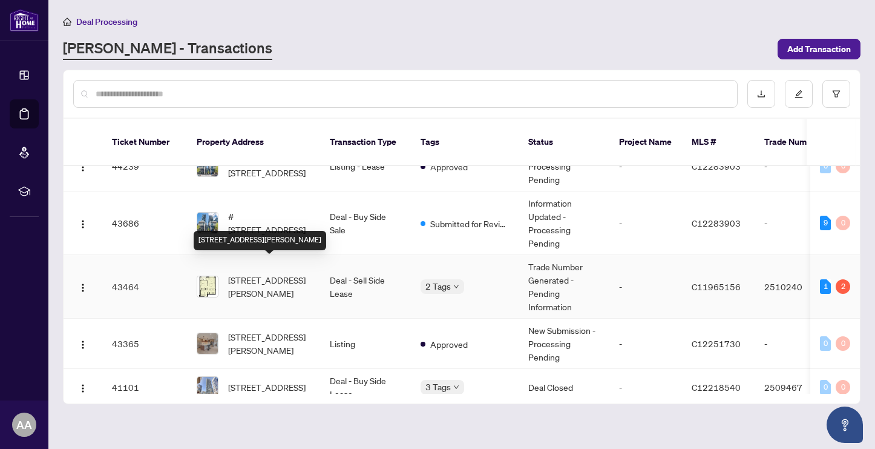 Image resolution: width=875 pixels, height=449 pixels. Describe the element at coordinates (145, 343) in the screenshot. I see `td: 43365` at that location.